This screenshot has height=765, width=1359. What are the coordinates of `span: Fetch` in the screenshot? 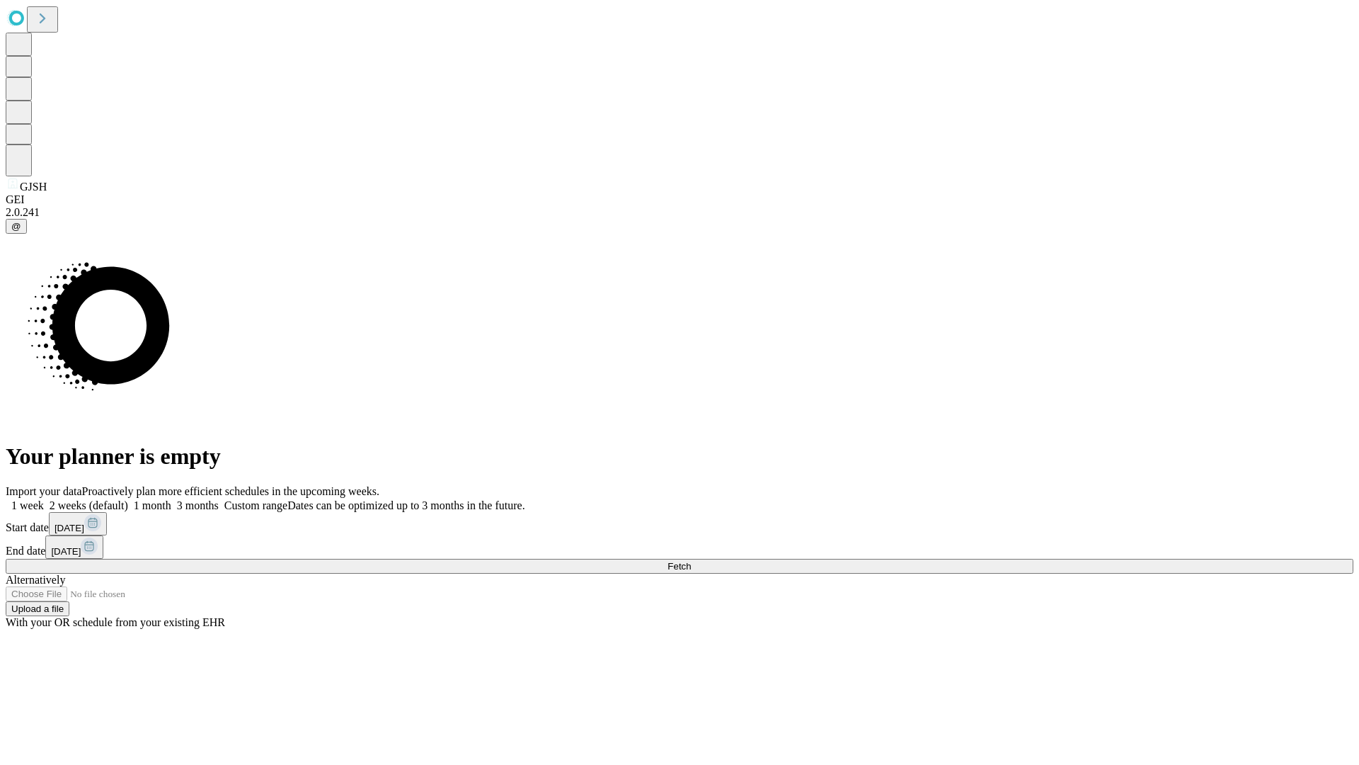 It's located at (679, 566).